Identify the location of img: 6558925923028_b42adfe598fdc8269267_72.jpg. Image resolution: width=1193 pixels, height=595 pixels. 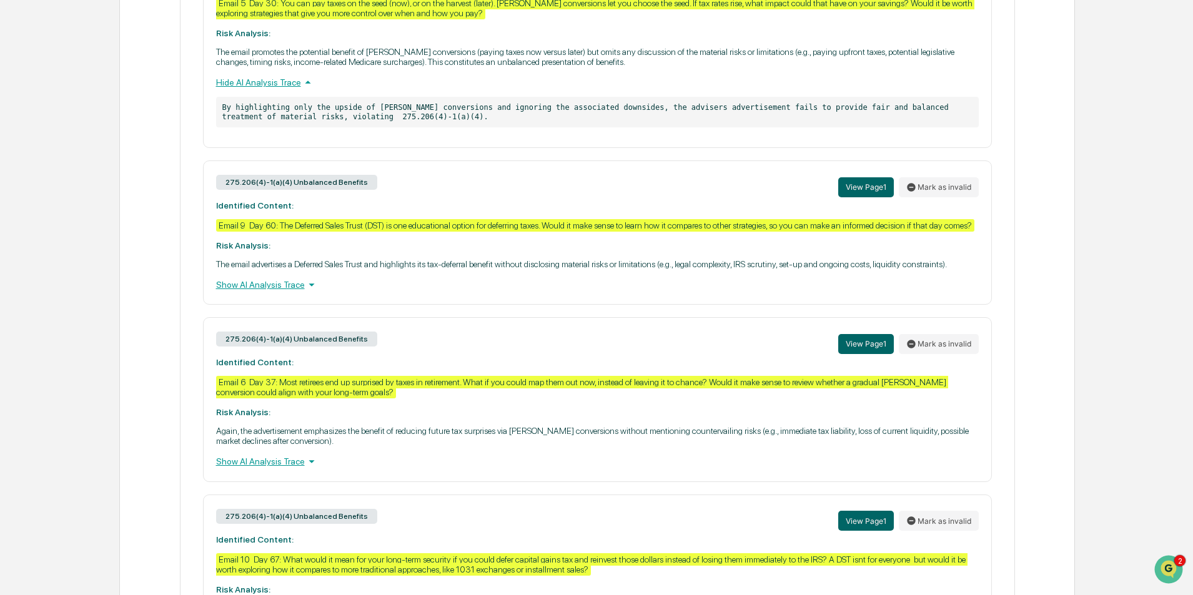
(37, 107).